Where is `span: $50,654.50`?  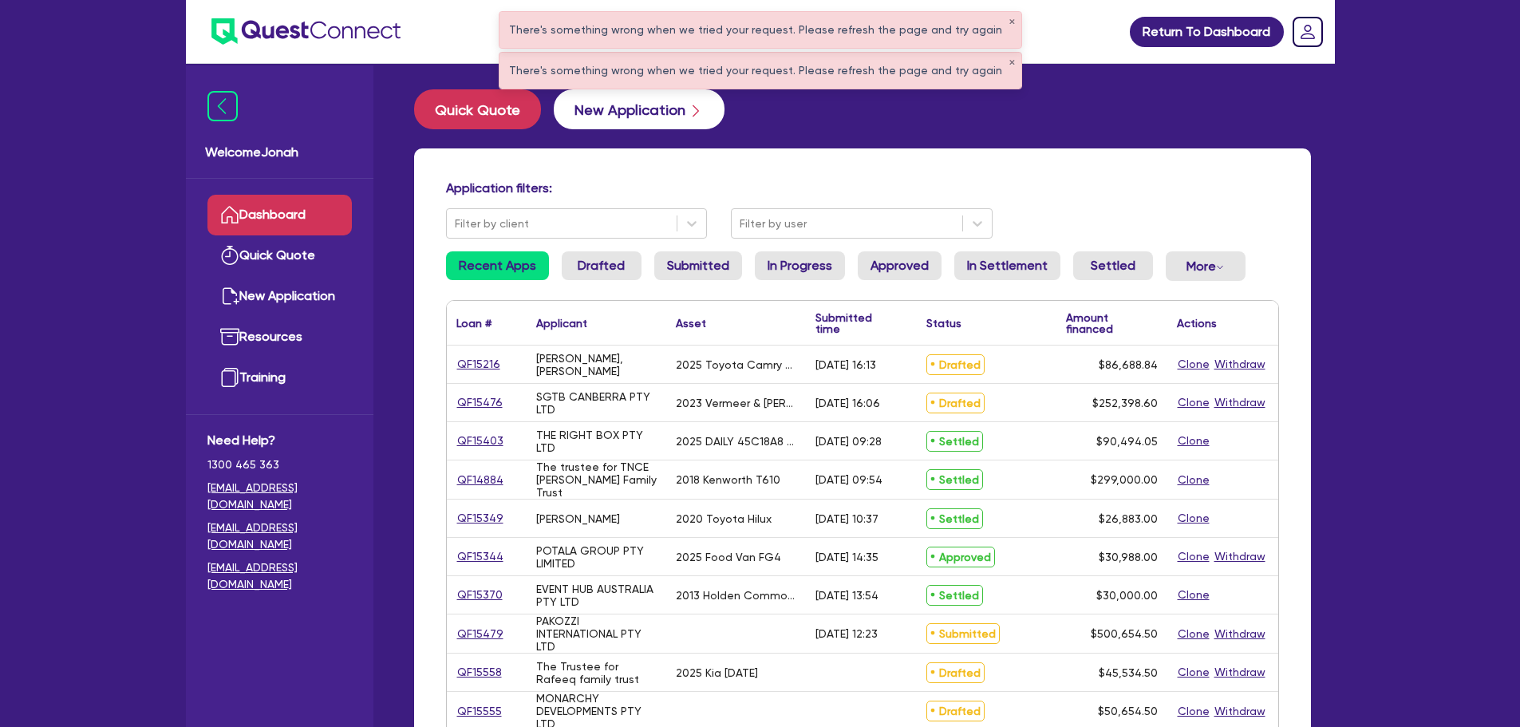
span: $50,654.50 is located at coordinates (1127, 711).